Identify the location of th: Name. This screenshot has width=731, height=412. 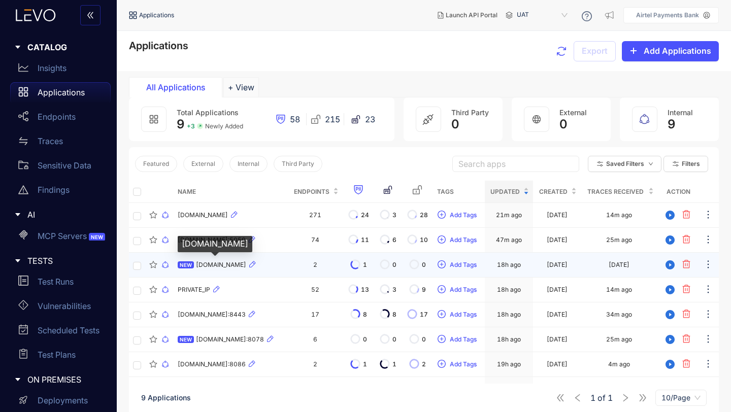
(230, 192).